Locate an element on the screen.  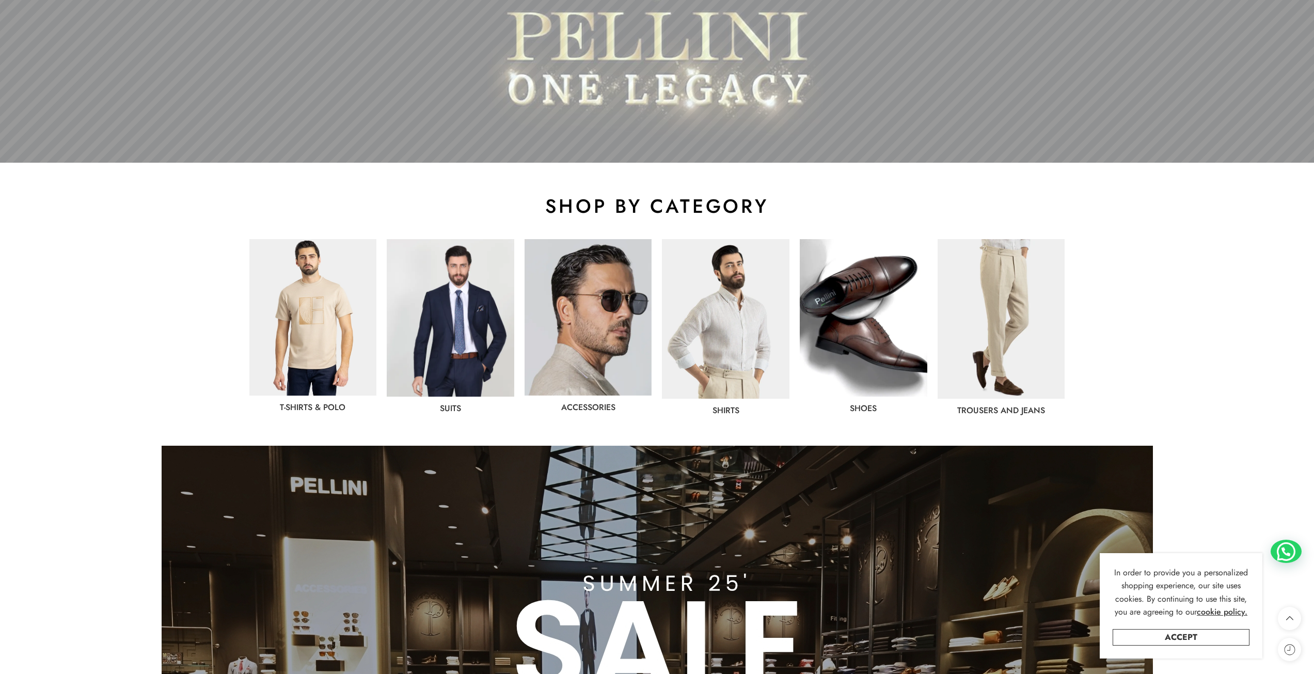
a: cookie policy. is located at coordinates (1222, 612).